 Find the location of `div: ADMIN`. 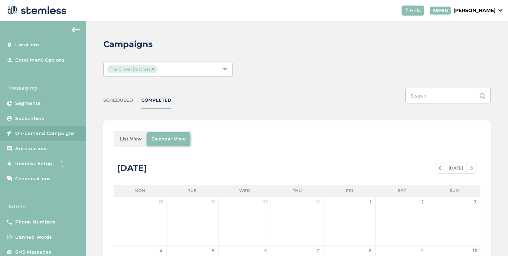

div: ADMIN is located at coordinates (440, 10).